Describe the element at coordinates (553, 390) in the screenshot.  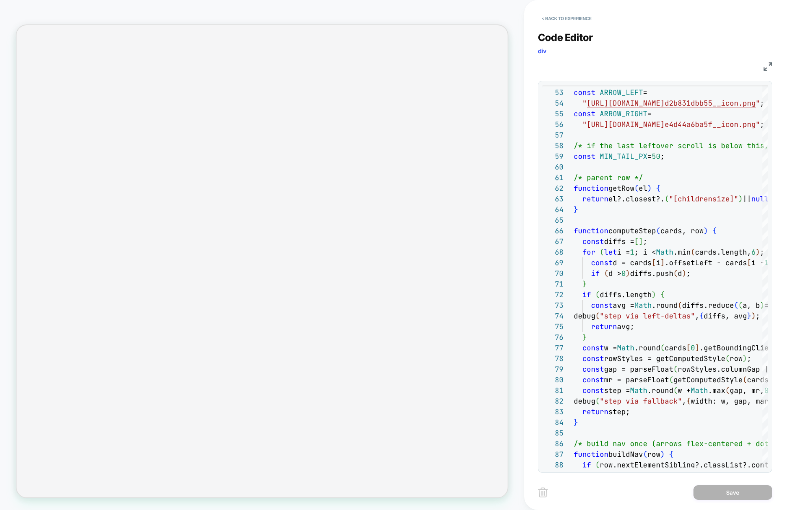
I see `div: 81` at that location.